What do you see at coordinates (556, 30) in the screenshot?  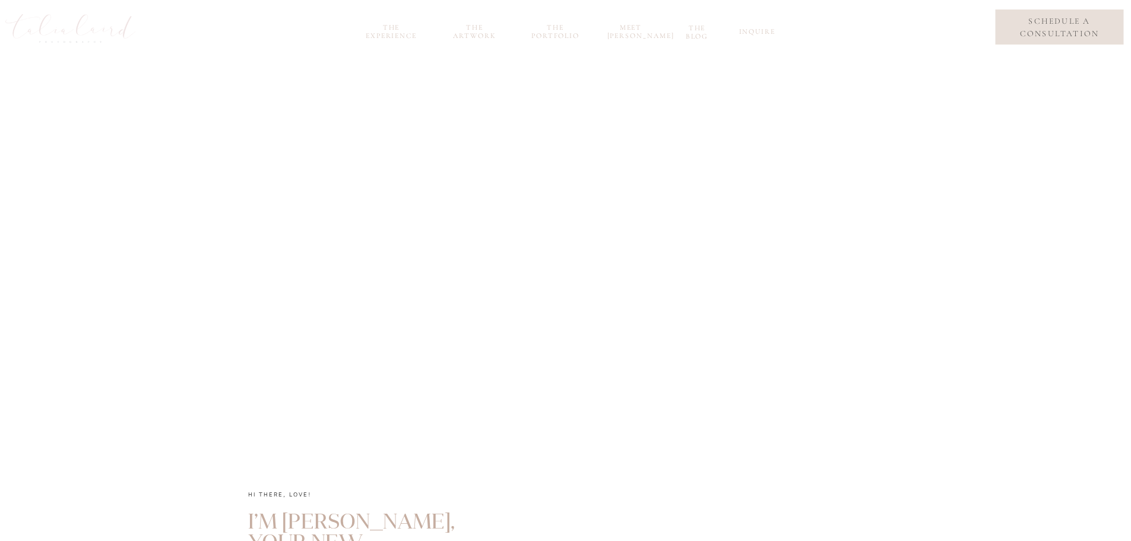 I see `a: the portfolio` at bounding box center [556, 30].